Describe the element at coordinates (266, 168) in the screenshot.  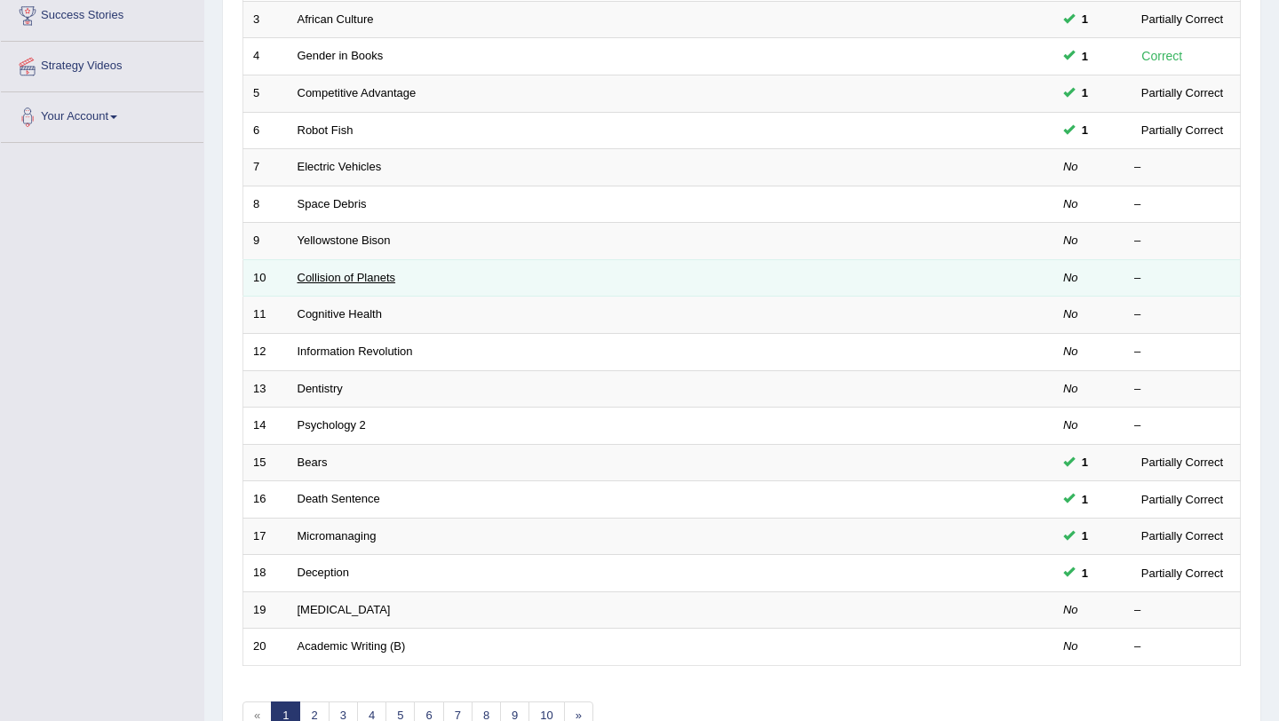
I see `td: 7` at that location.